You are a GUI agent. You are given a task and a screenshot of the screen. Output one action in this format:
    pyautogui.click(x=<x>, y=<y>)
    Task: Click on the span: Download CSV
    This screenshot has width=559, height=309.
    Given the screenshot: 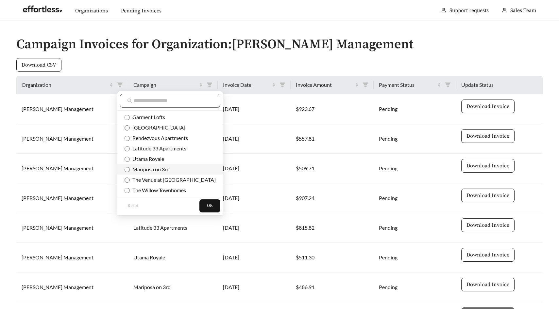 What is the action you would take?
    pyautogui.click(x=39, y=65)
    